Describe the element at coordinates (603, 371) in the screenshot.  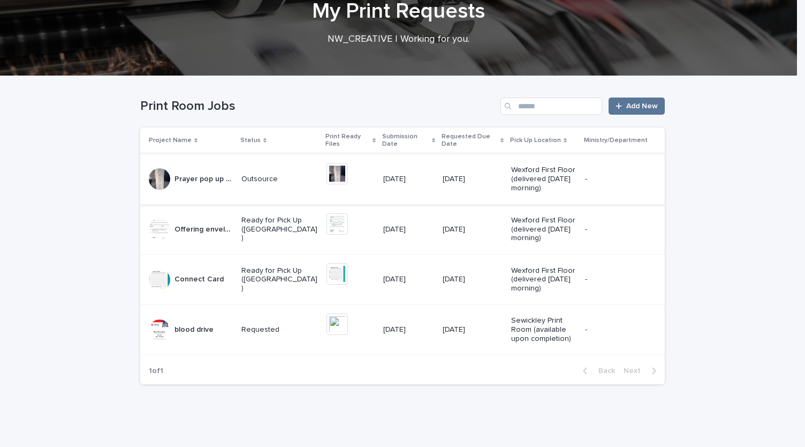
I see `span: Back` at that location.